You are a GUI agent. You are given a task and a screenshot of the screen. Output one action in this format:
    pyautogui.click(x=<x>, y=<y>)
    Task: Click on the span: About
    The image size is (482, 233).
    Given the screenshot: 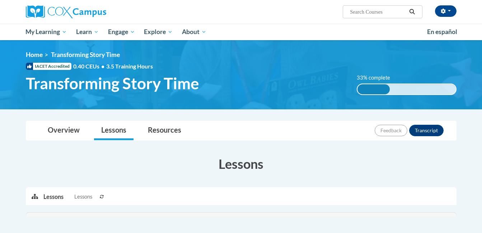 What is the action you would take?
    pyautogui.click(x=194, y=32)
    